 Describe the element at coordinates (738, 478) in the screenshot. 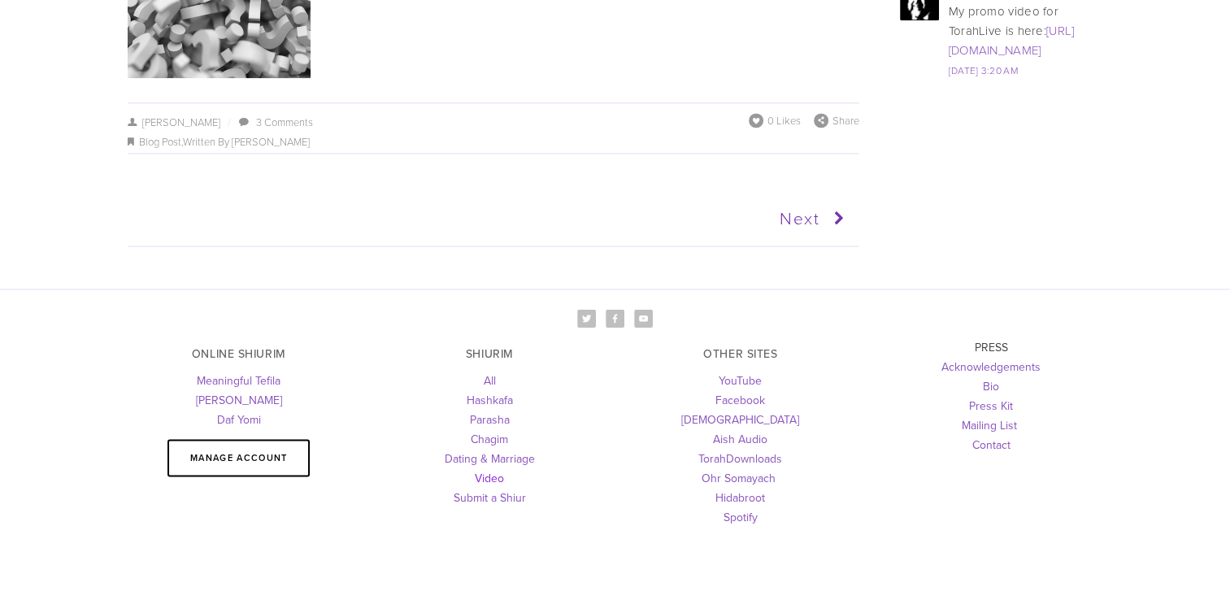

I see `a: Ohr Somayach` at that location.